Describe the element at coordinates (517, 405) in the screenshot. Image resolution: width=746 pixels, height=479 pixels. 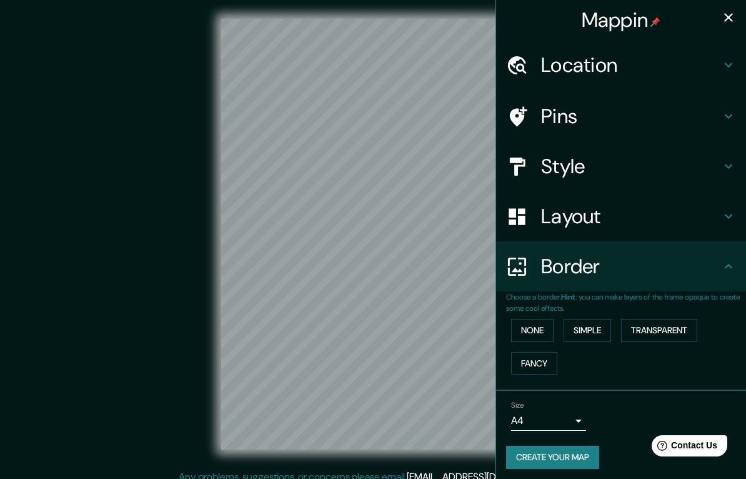
I see `label: Size` at that location.